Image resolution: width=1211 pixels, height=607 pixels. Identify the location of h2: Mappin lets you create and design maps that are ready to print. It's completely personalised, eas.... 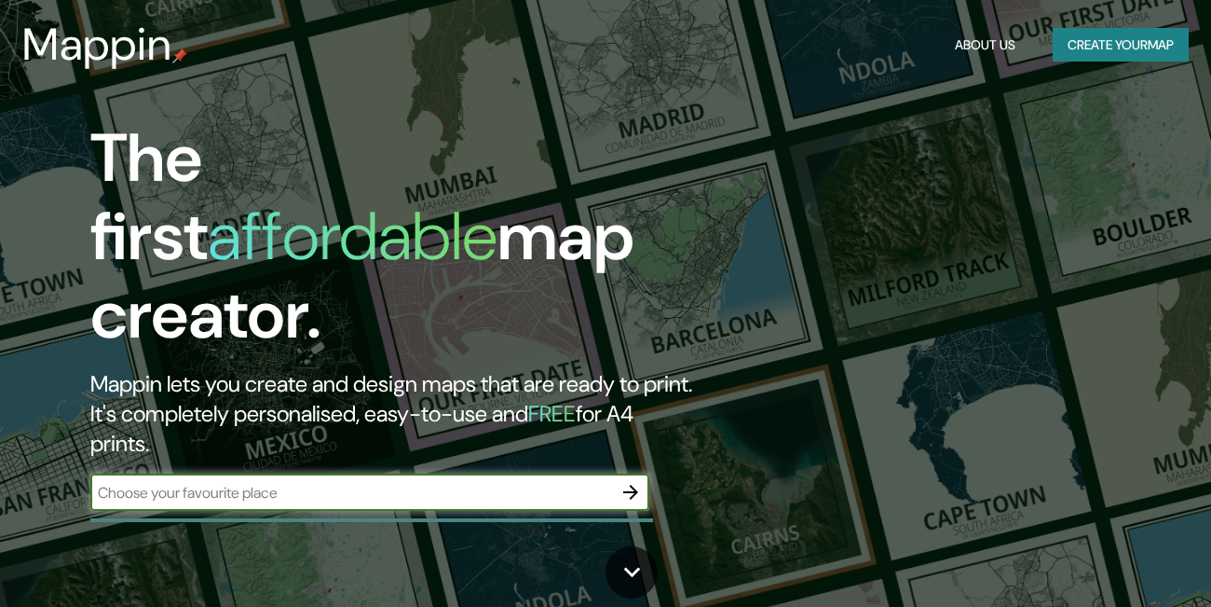
(393, 414).